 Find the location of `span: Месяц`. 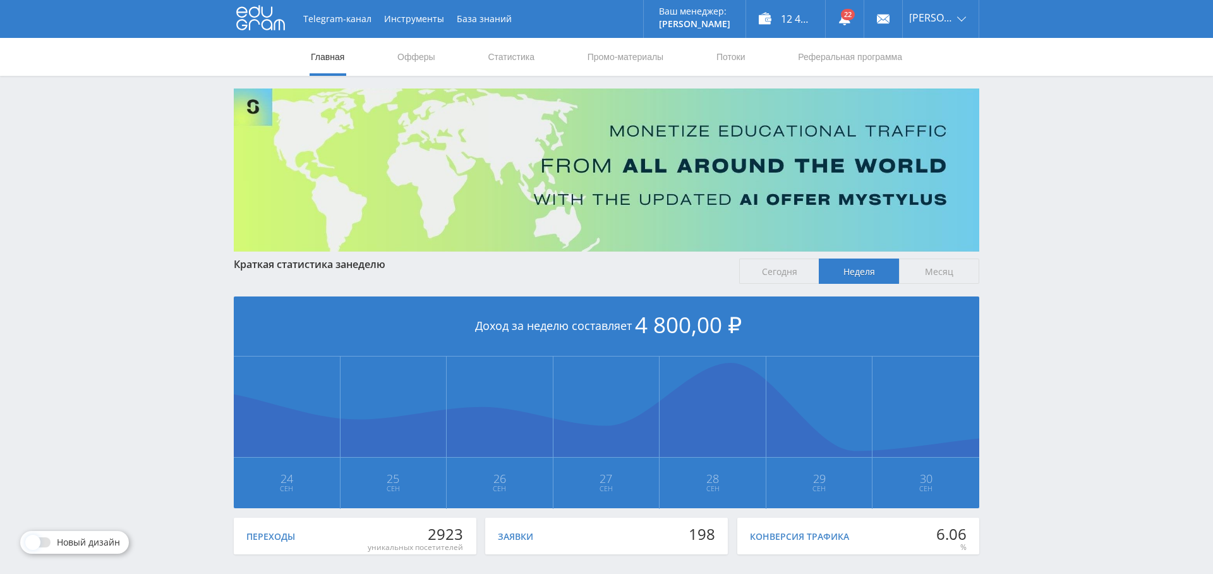

span: Месяц is located at coordinates (939, 271).